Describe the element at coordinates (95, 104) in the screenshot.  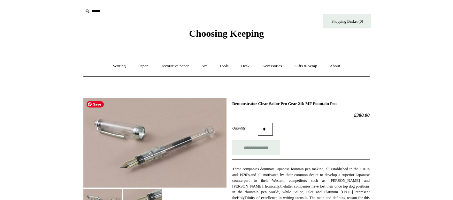
I see `span: Save` at that location.